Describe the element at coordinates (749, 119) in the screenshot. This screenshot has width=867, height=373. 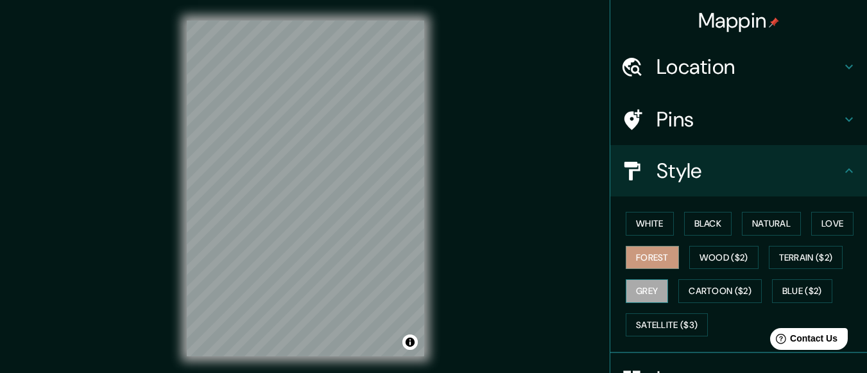
I see `h4: Pins` at that location.